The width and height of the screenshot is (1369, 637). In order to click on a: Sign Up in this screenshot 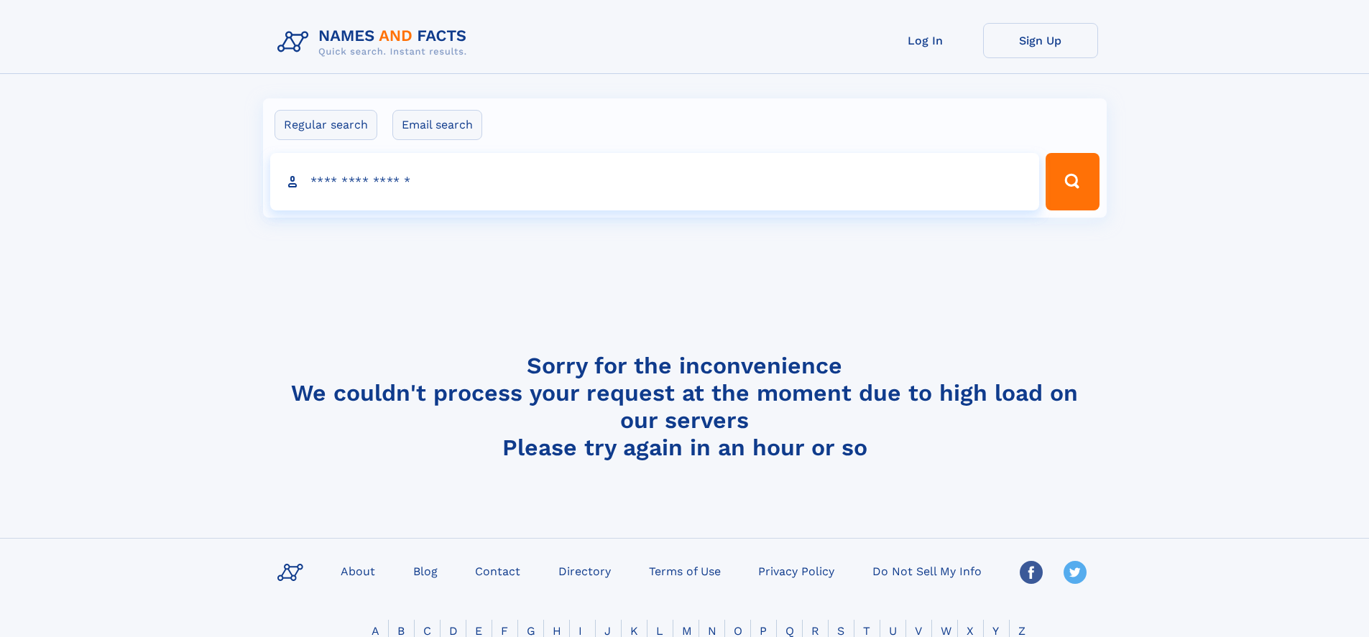, I will do `click(1040, 40)`.